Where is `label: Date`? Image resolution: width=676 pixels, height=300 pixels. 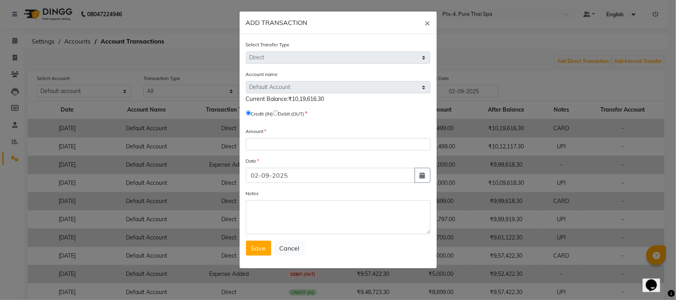
label: Date is located at coordinates (253, 161).